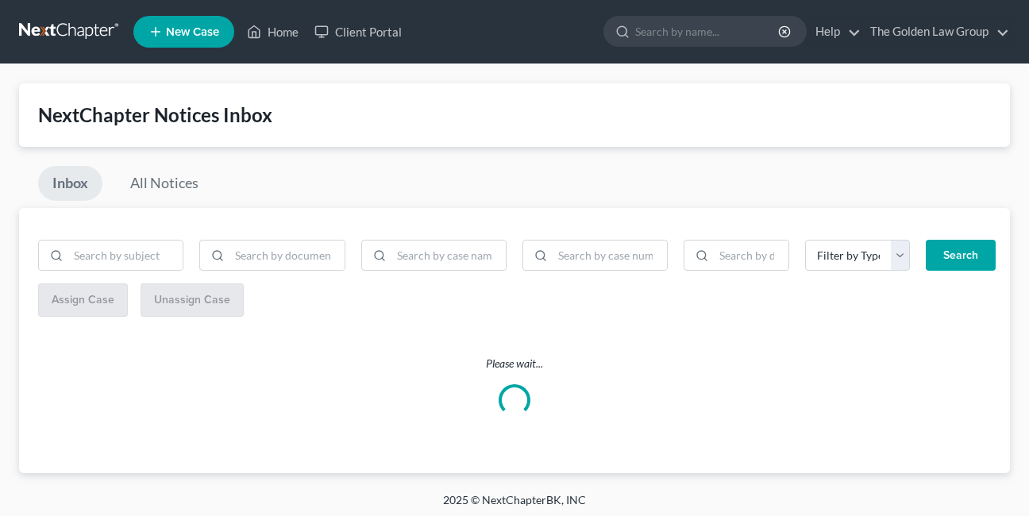  What do you see at coordinates (514, 363) in the screenshot?
I see `p: Please wait...` at bounding box center [514, 363].